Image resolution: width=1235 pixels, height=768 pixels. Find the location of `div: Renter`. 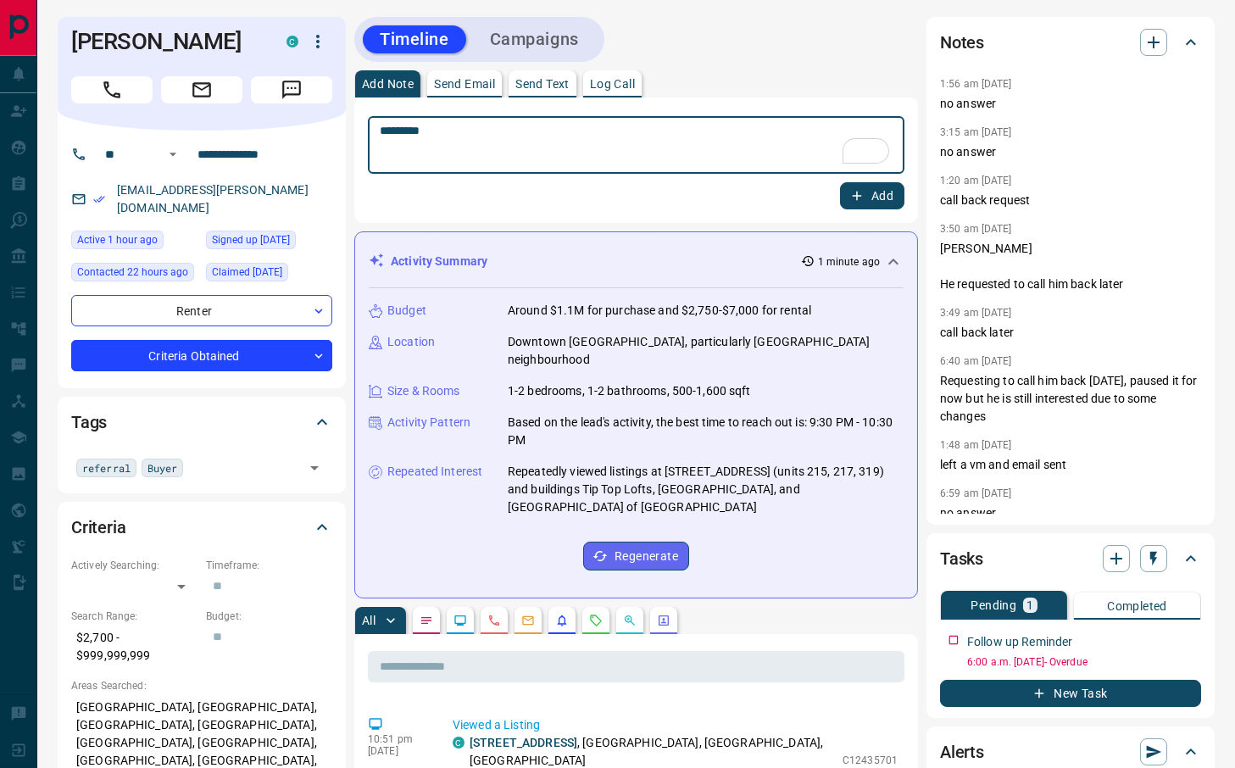

div: Renter is located at coordinates (202, 310).